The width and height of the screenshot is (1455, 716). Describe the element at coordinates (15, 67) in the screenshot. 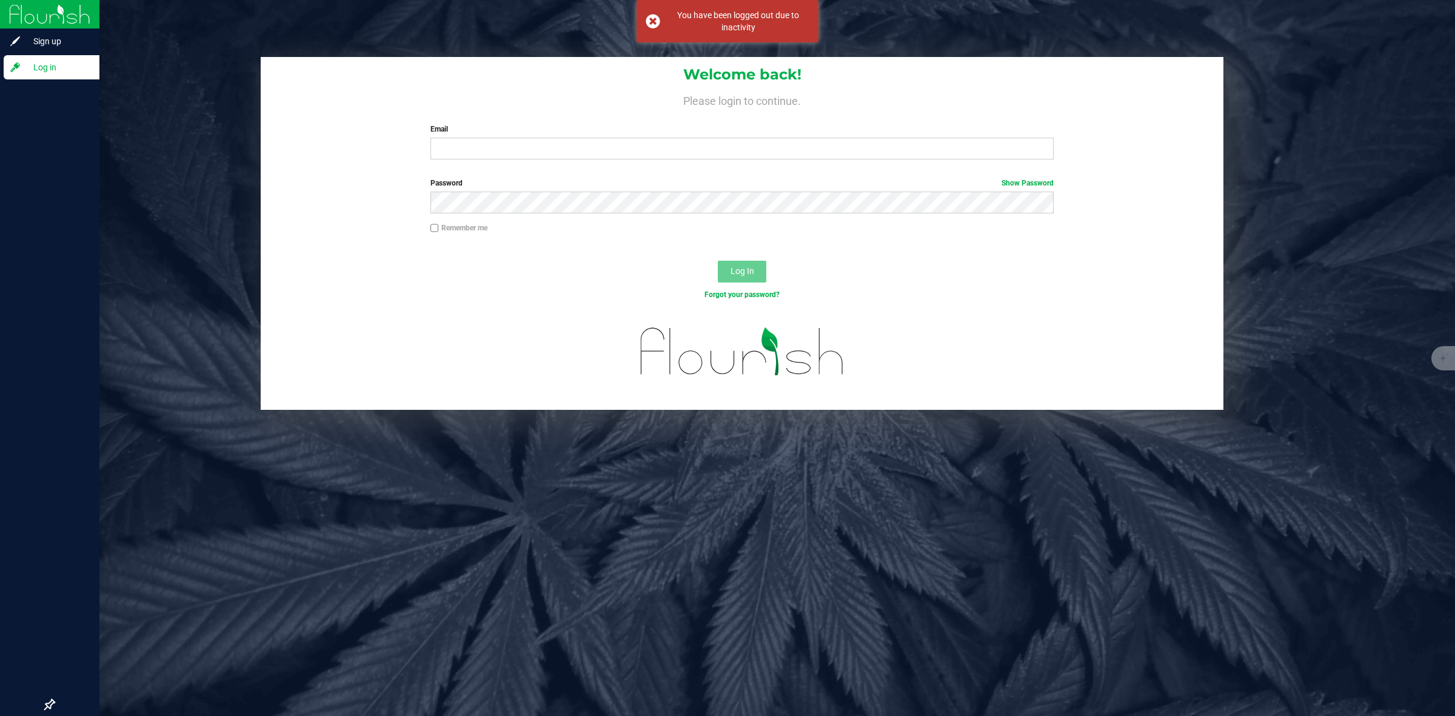

I see `inline-svg: Log in` at that location.